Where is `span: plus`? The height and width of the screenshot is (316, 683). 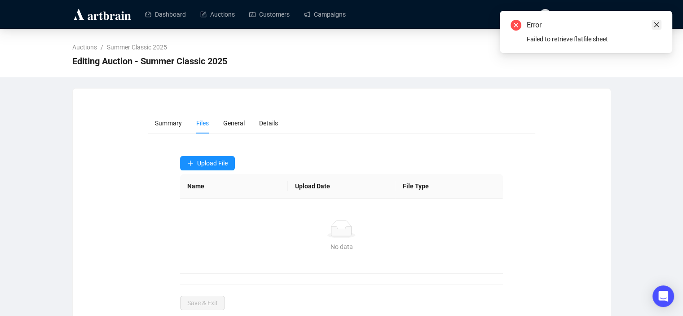 span: plus is located at coordinates (190, 163).